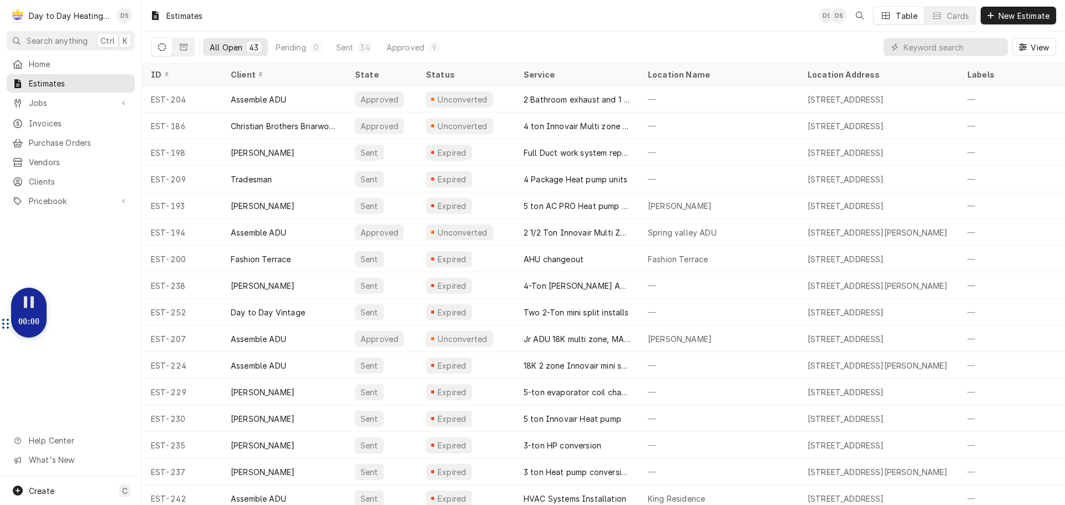 This screenshot has height=505, width=1065. Describe the element at coordinates (465, 74) in the screenshot. I see `div: Status` at that location.